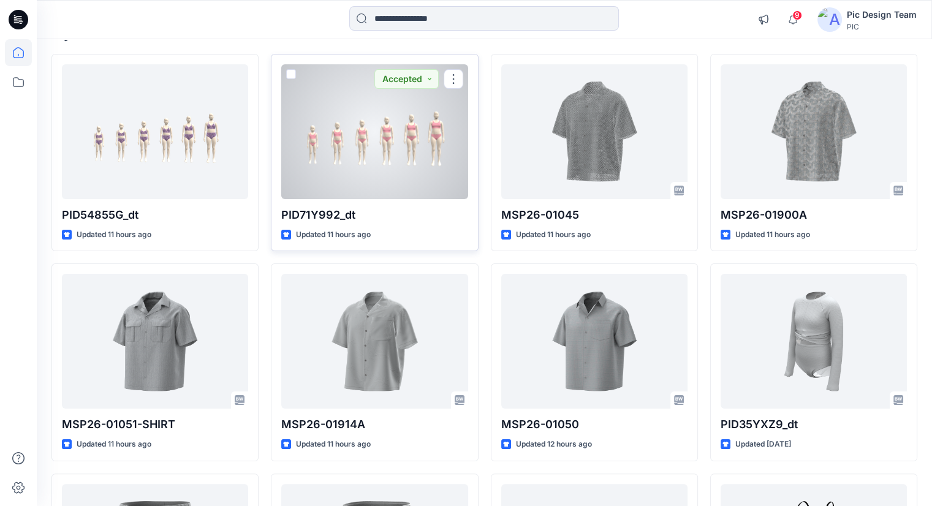  I want to click on a: MSP26-01900A, so click(813, 132).